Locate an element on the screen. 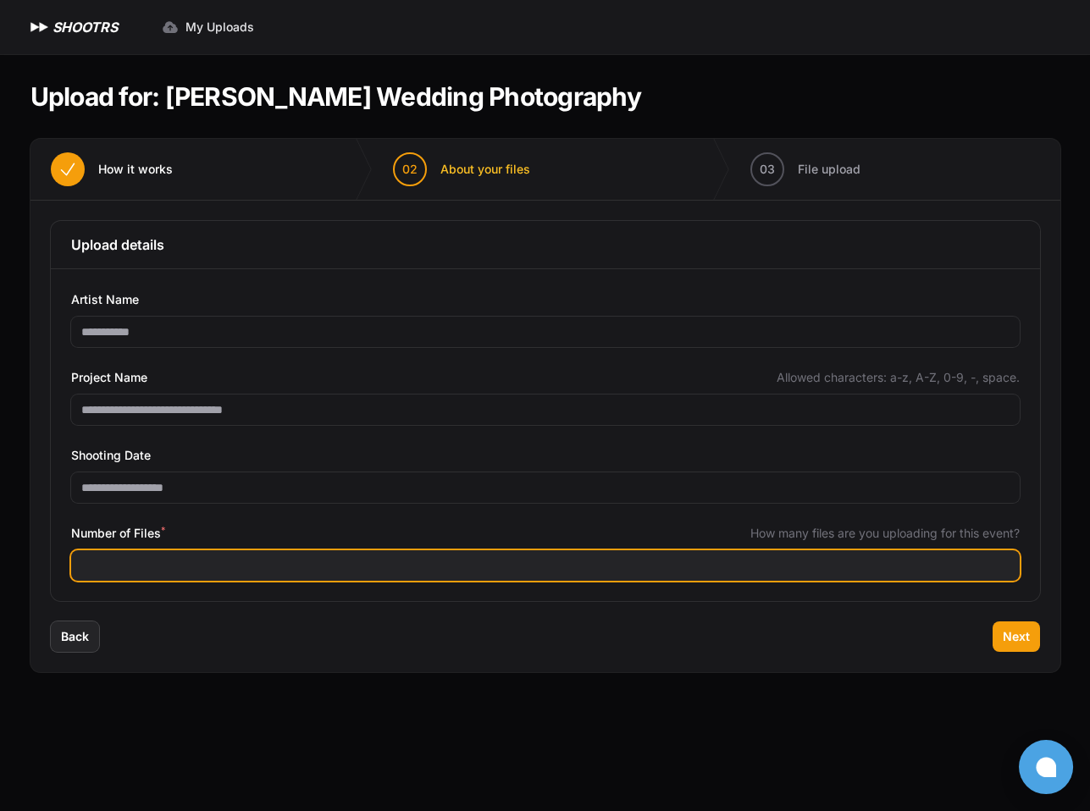 Image resolution: width=1090 pixels, height=811 pixels. button: Next is located at coordinates (1016, 637).